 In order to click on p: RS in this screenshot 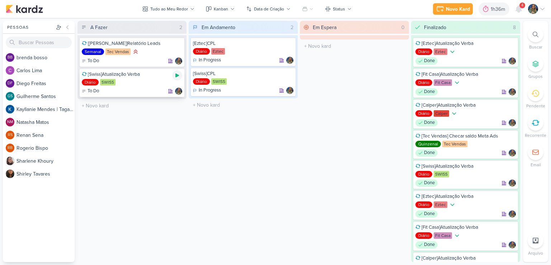, I will do `click(10, 135)`.